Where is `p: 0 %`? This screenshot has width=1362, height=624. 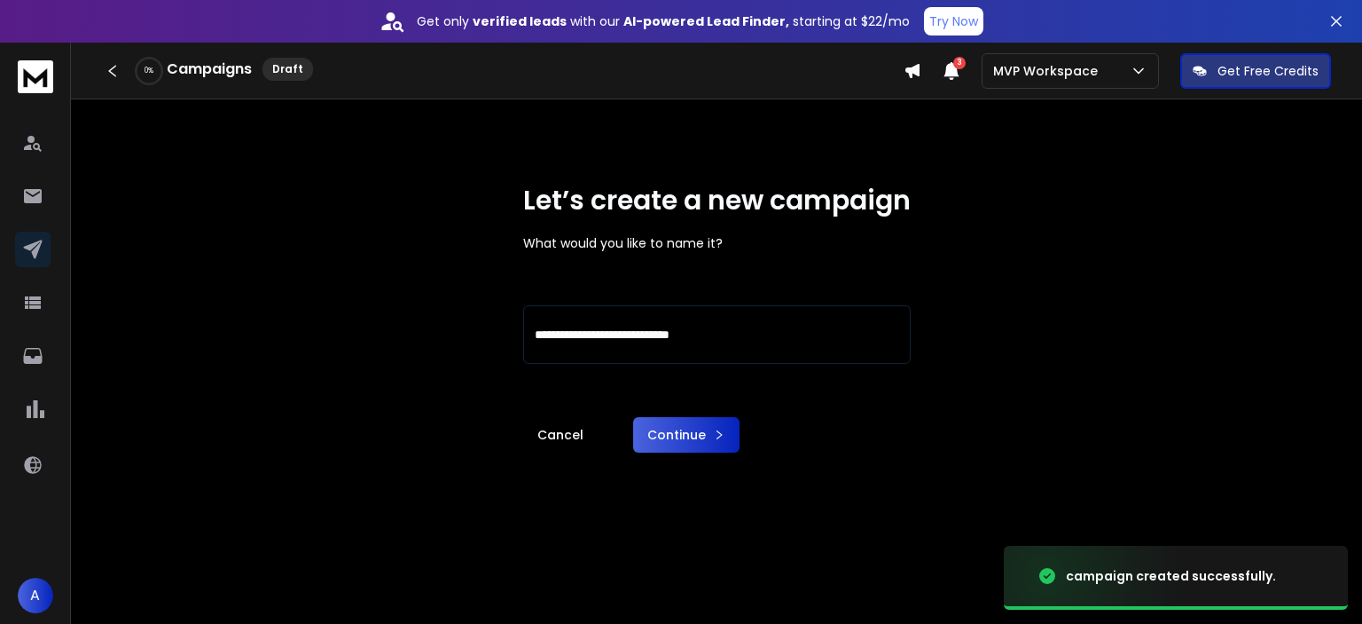
p: 0 % is located at coordinates (149, 71).